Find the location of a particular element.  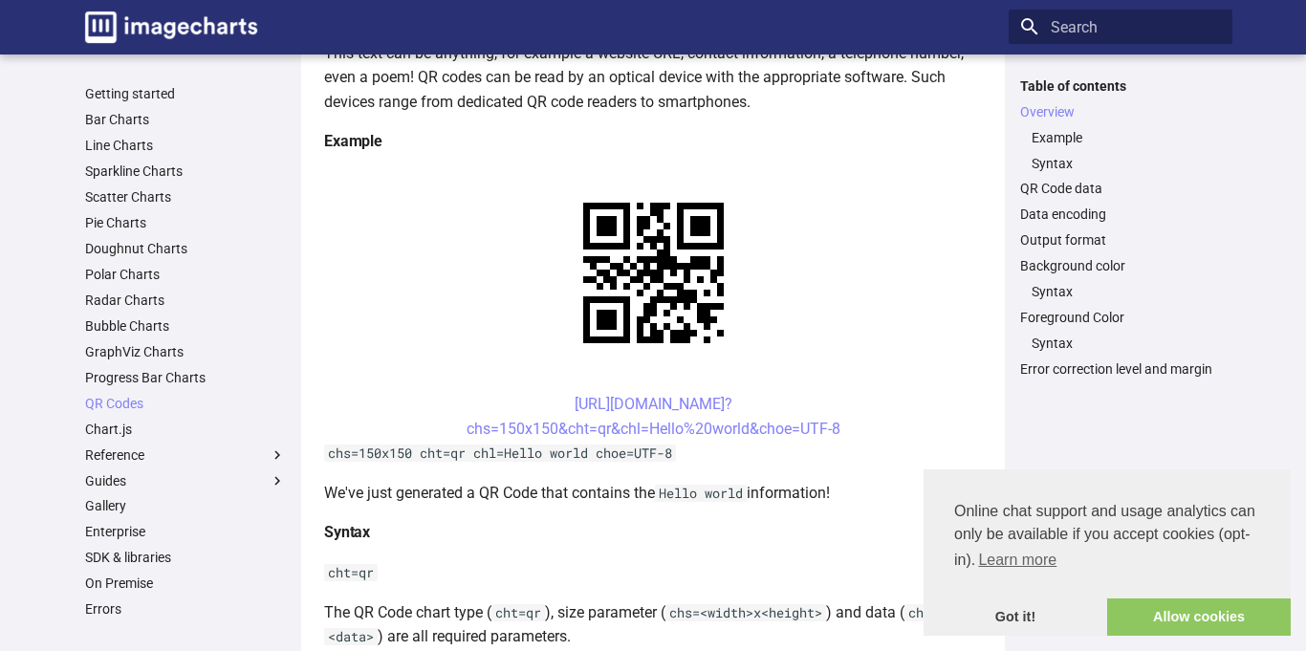

a: Line Charts is located at coordinates (185, 145).